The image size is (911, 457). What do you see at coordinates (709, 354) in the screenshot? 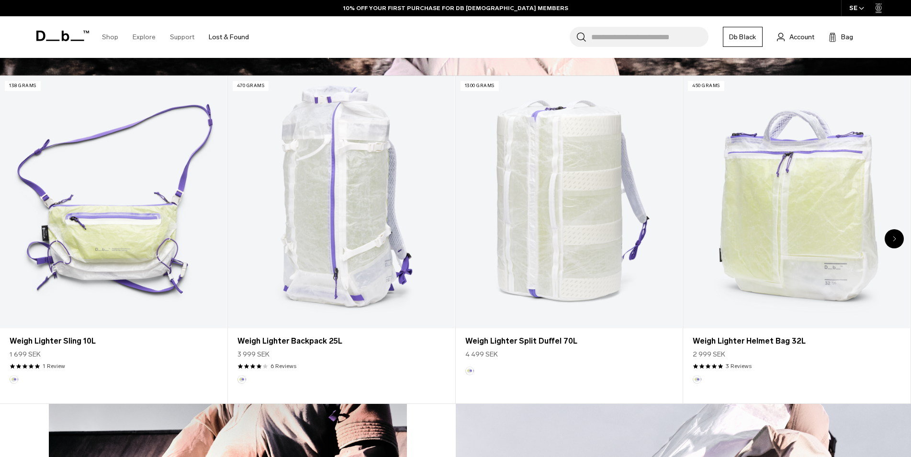
I see `span: 2 999 SEK` at bounding box center [709, 354].